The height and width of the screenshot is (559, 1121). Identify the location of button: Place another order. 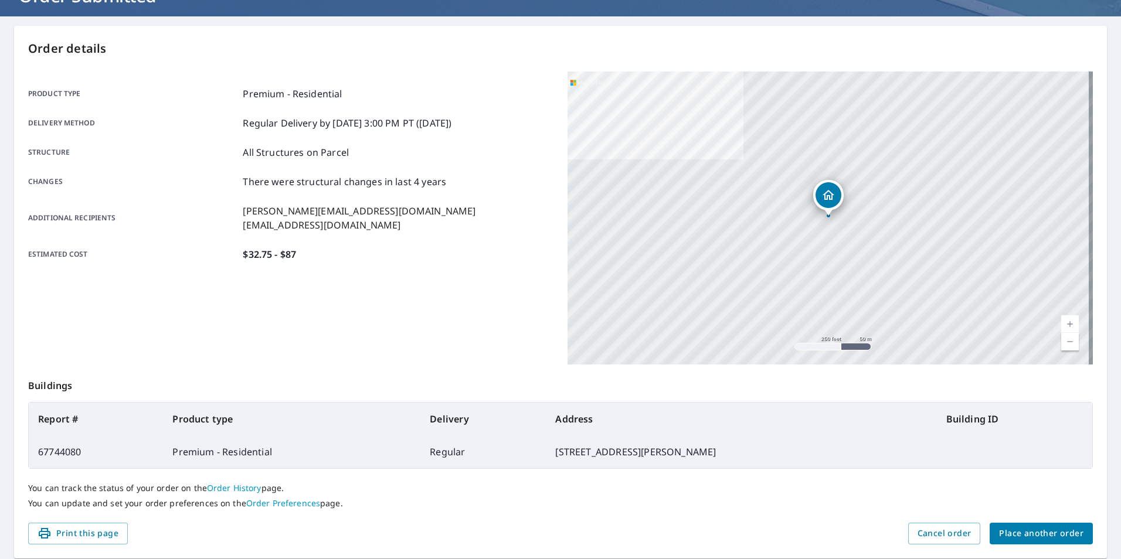
(1041, 534).